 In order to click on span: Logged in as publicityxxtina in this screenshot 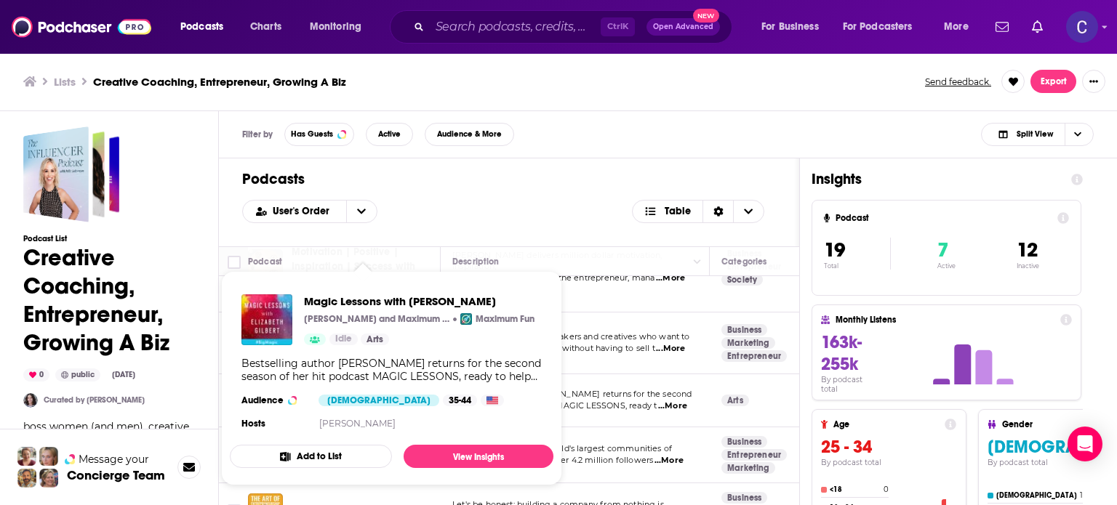, I will do `click(1082, 27)`.